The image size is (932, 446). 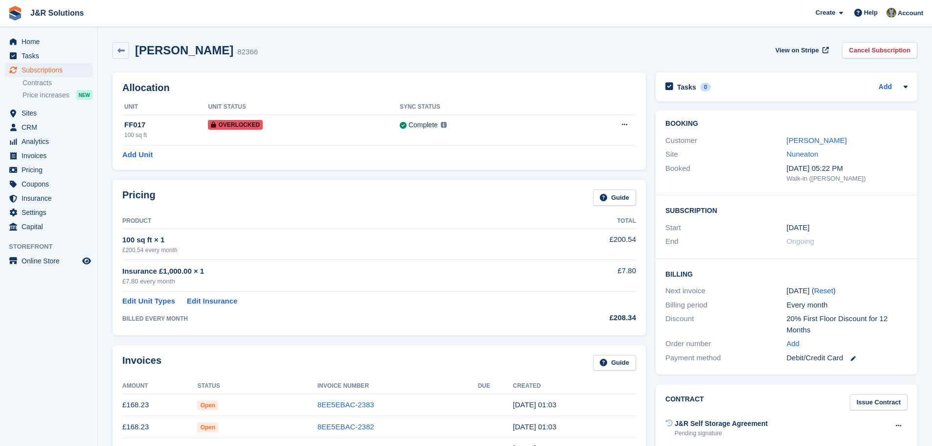 What do you see at coordinates (346, 404) in the screenshot?
I see `a: 8EE5EBAC-2383` at bounding box center [346, 404].